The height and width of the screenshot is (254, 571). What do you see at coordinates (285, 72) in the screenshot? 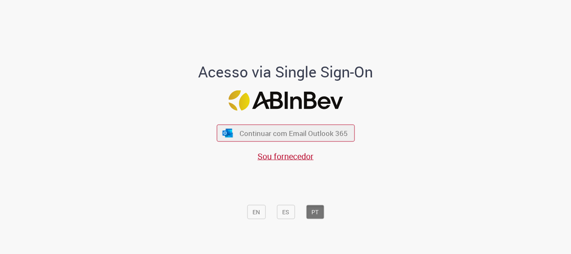
I see `h1: Acesso via Single Sign-On` at bounding box center [285, 72].